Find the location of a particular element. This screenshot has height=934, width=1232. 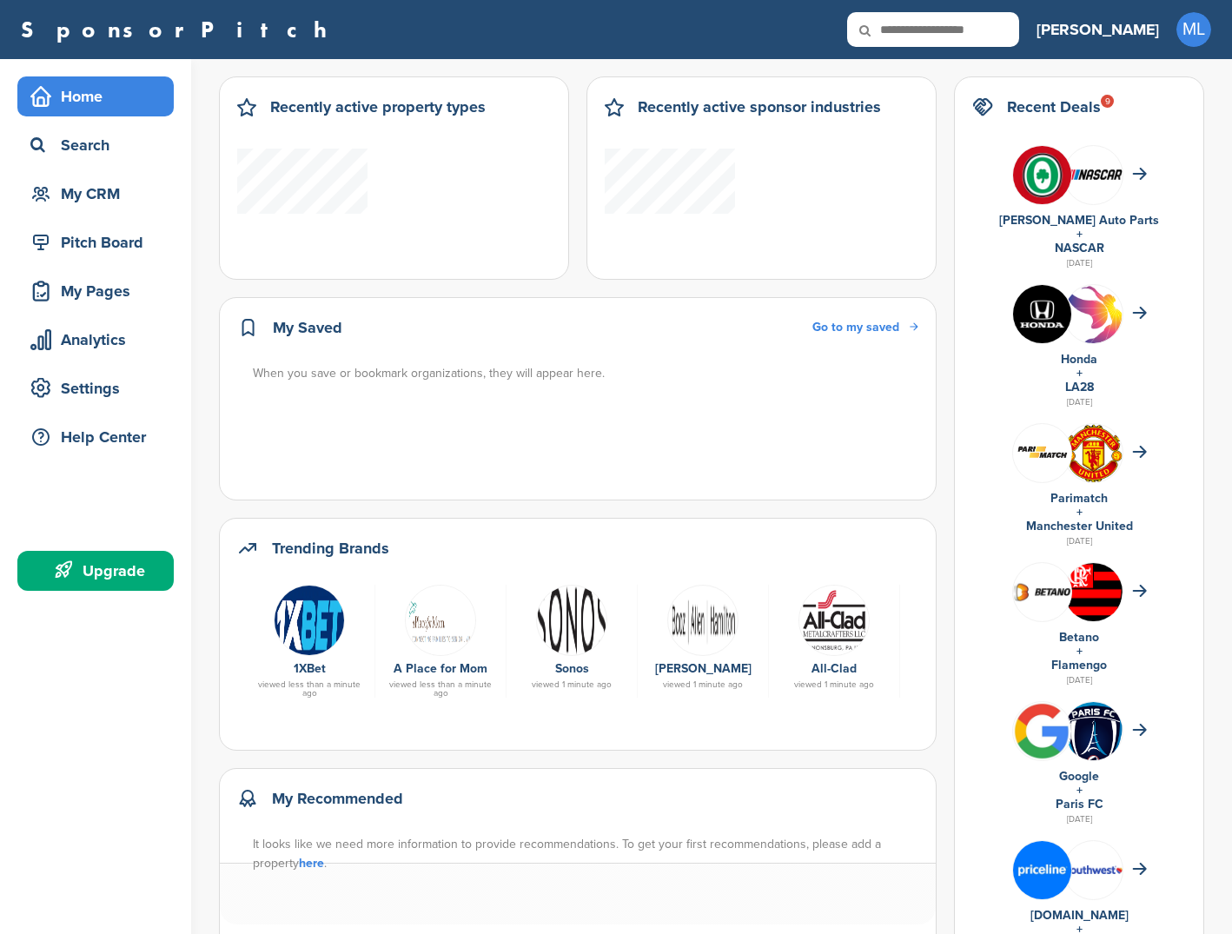

div: viewed 2 minutes ago is located at coordinates (965, 685).